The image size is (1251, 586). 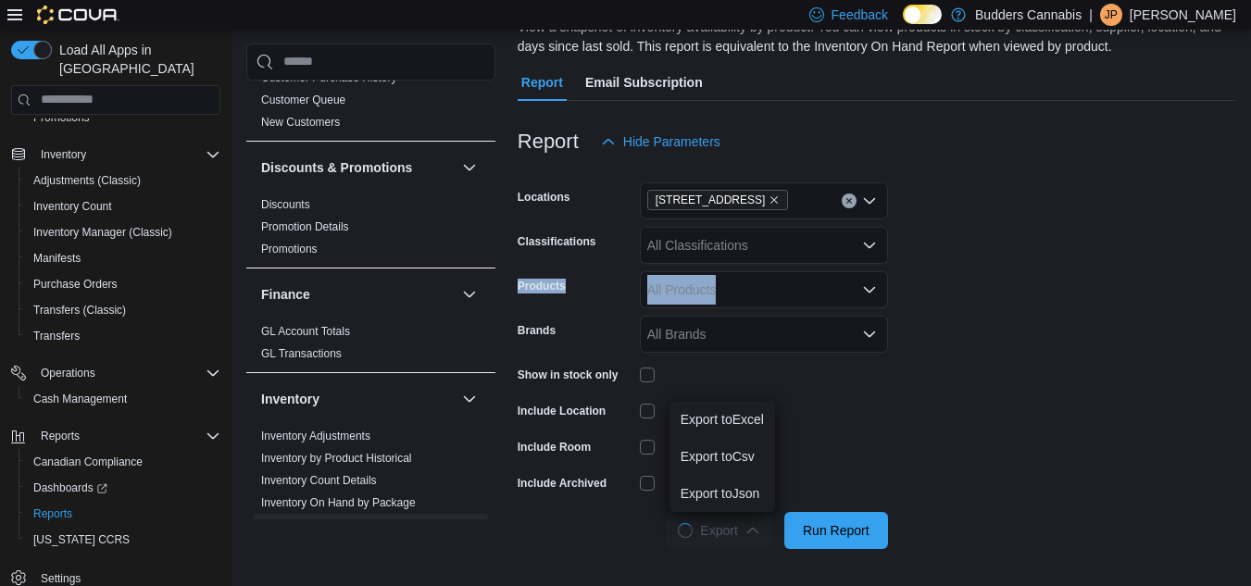 What do you see at coordinates (336, 458) in the screenshot?
I see `span: Inventory by Product Historical` at bounding box center [336, 458].